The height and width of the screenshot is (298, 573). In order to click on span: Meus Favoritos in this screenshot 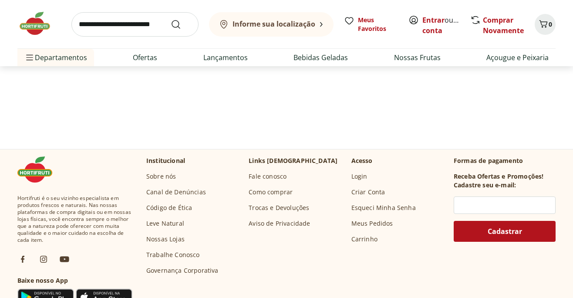, I will do `click(378, 24)`.